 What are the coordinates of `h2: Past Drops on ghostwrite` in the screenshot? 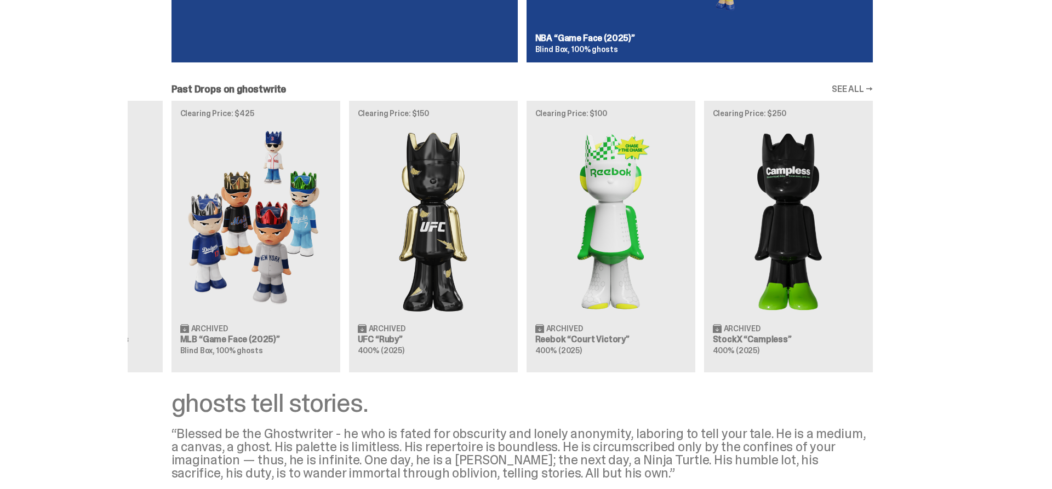 It's located at (229, 89).